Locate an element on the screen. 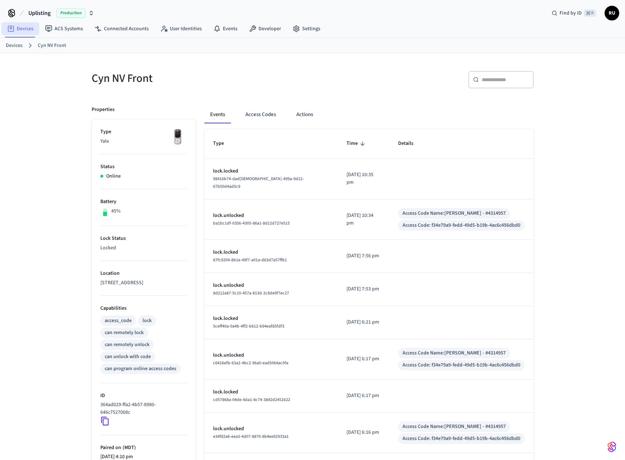 This screenshot has width=625, height=460. p: Status is located at coordinates (144, 167).